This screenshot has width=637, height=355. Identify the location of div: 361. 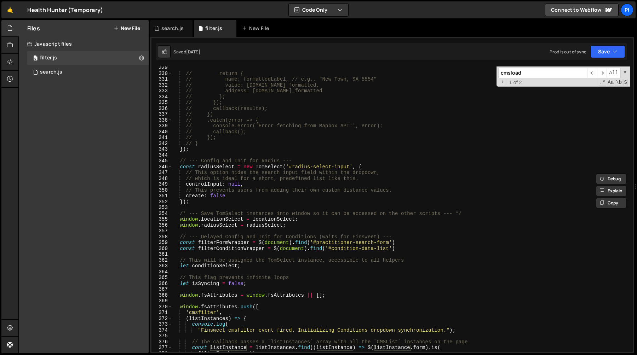
(162, 254).